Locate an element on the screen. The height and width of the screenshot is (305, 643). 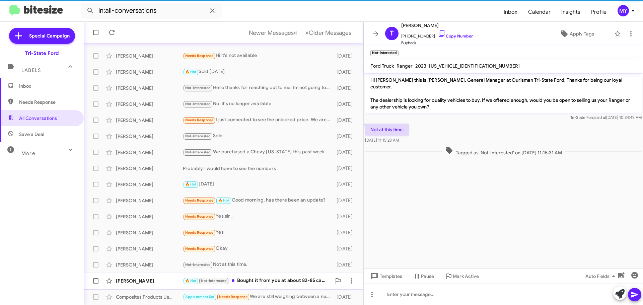
a: Insights is located at coordinates (571, 12).